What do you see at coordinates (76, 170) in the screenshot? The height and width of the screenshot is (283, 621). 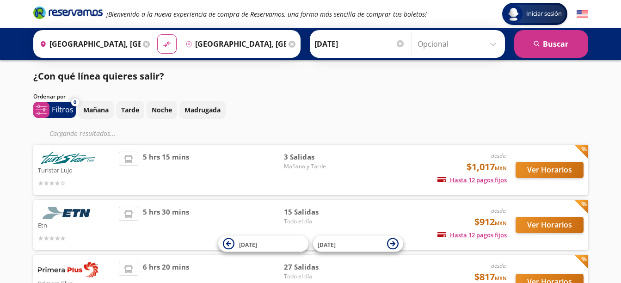 I see `p: Turistar Lujo` at bounding box center [76, 170].